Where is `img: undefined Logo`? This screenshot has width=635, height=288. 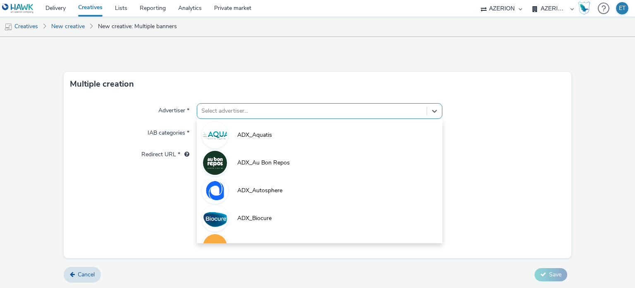
img: undefined Logo is located at coordinates (18, 8).